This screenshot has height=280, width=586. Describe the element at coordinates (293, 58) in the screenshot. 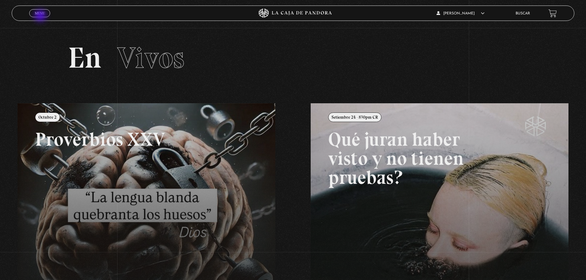

I see `h2: En` at that location.